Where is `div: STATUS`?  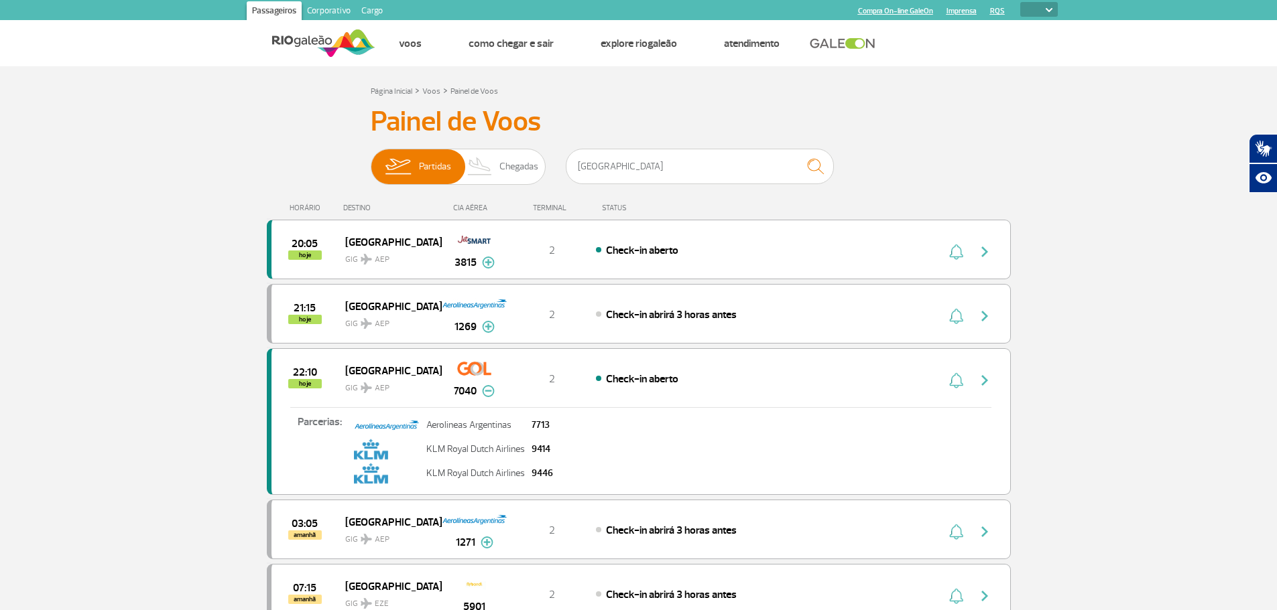 div: STATUS is located at coordinates (649, 208).